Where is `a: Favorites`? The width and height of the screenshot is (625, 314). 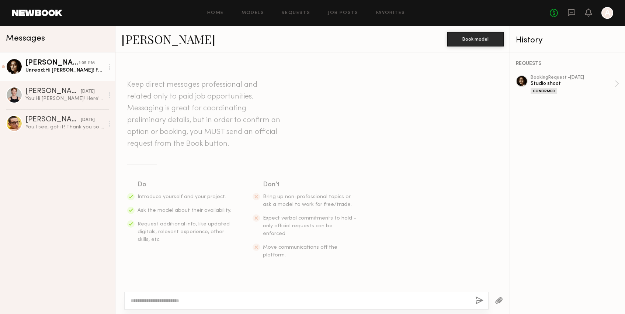 a: Favorites is located at coordinates (390, 13).